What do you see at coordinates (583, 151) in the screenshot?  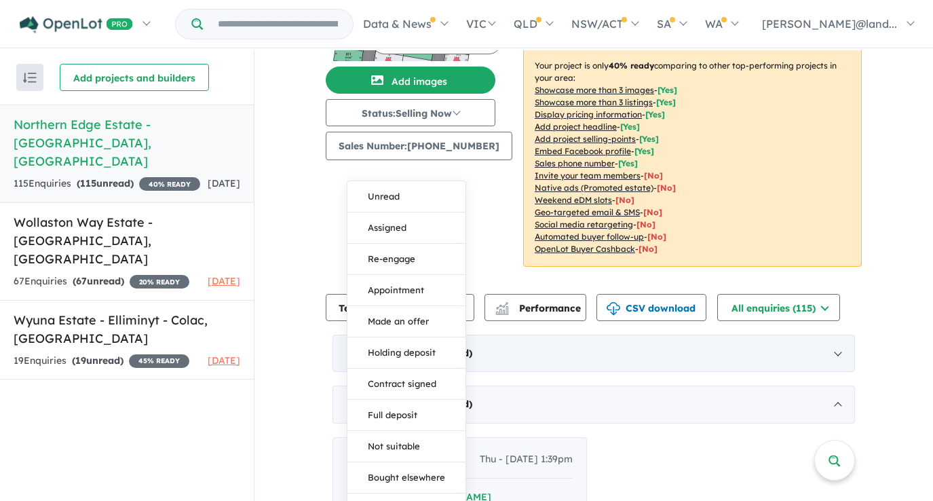 I see `u: Embed Facebook profile` at bounding box center [583, 151].